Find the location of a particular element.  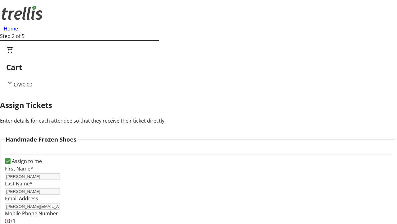

label: Assign to me is located at coordinates (26, 161).